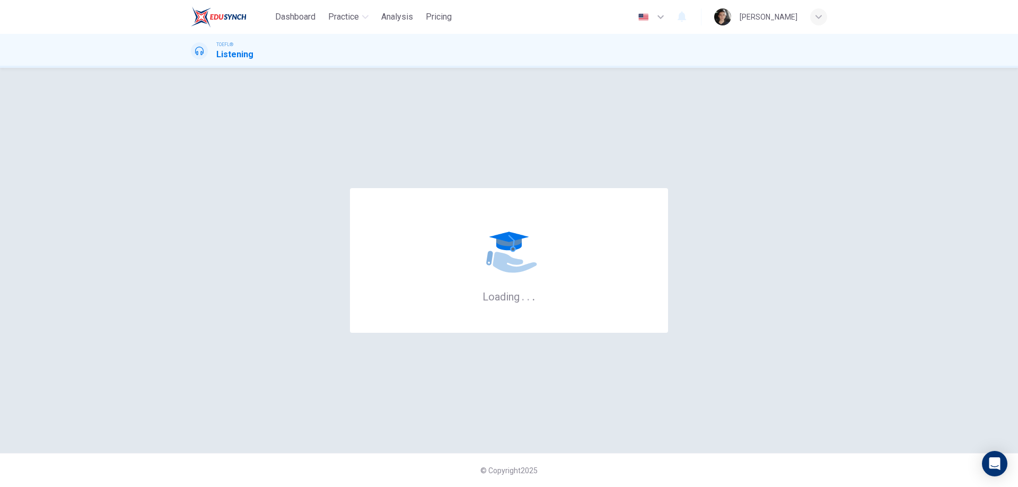 The image size is (1018, 487). I want to click on span: Analysis, so click(397, 17).